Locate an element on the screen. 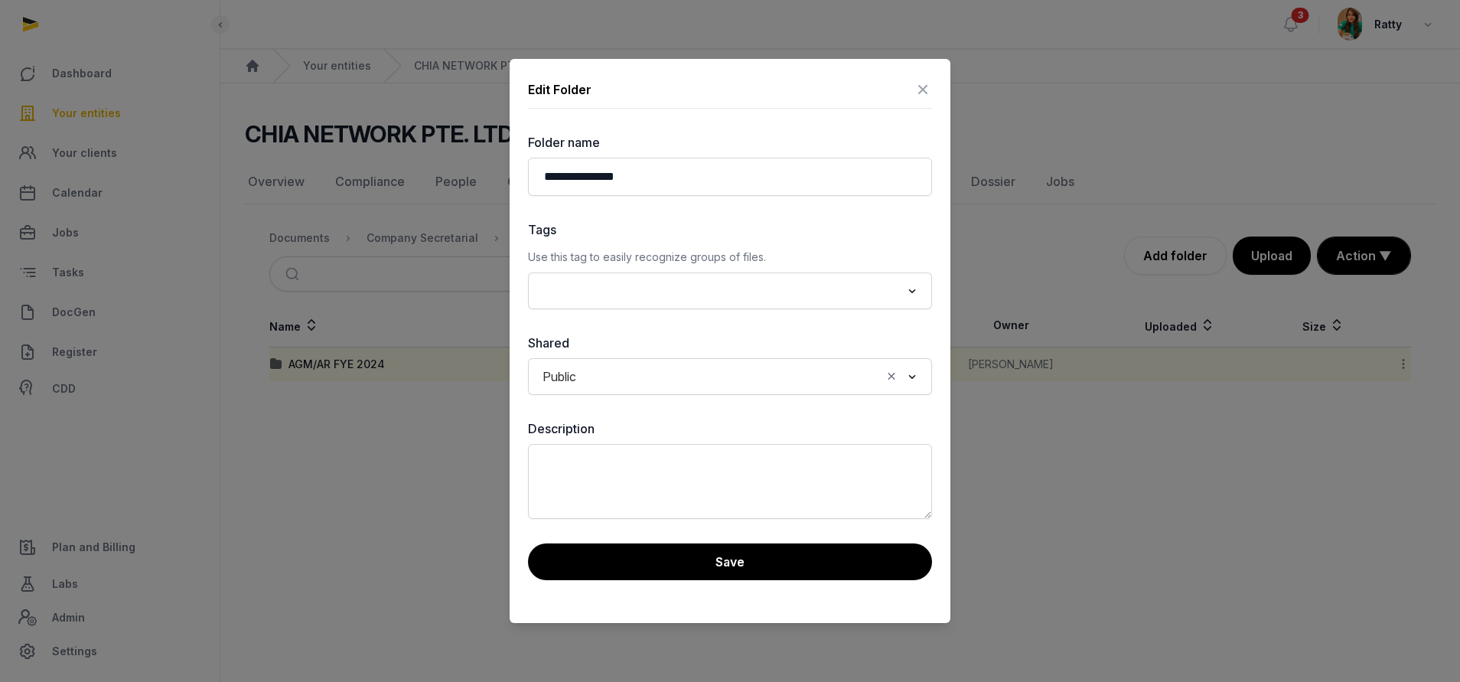 The height and width of the screenshot is (682, 1460). label: Folder name is located at coordinates (730, 142).